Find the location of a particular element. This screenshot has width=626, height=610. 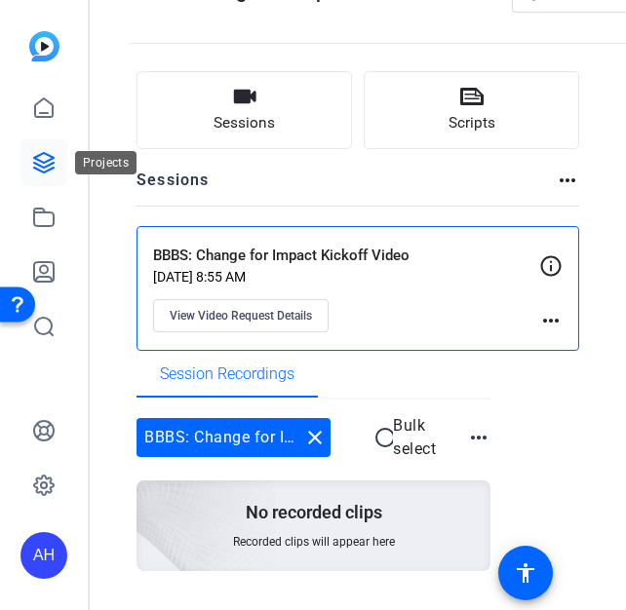

div: Projects is located at coordinates (105, 163).